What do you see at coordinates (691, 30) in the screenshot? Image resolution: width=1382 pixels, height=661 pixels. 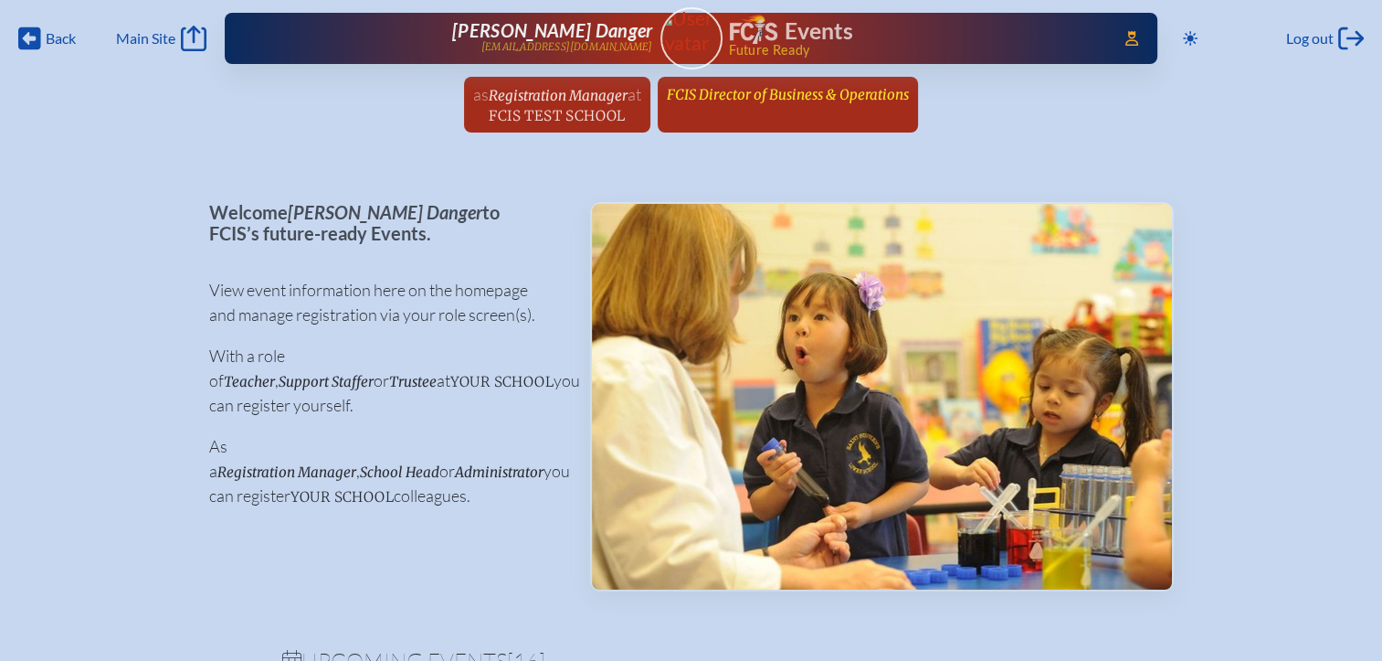 I see `img: User Avatar` at bounding box center [691, 30].